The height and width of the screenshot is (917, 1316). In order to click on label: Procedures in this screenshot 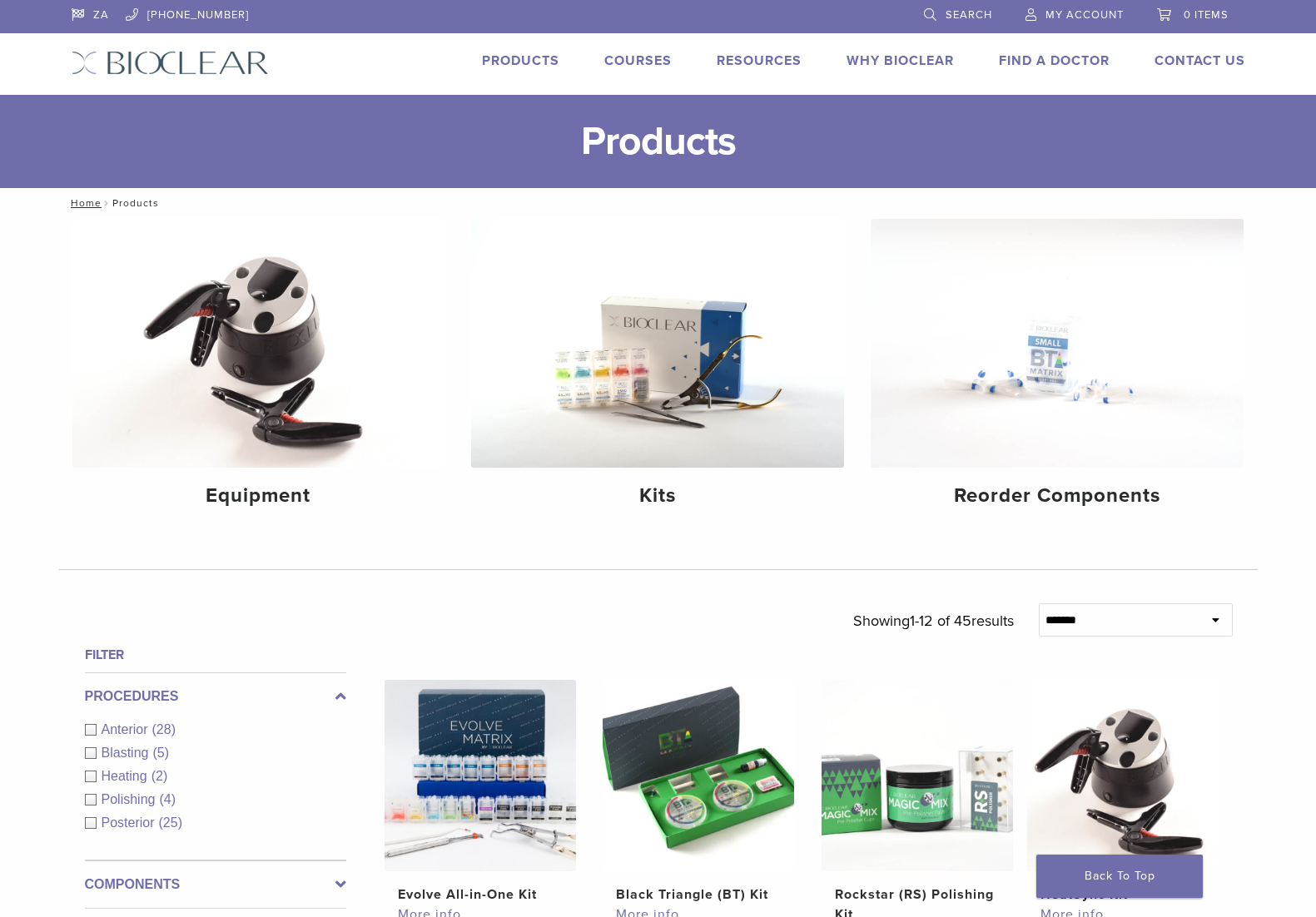, I will do `click(216, 696)`.